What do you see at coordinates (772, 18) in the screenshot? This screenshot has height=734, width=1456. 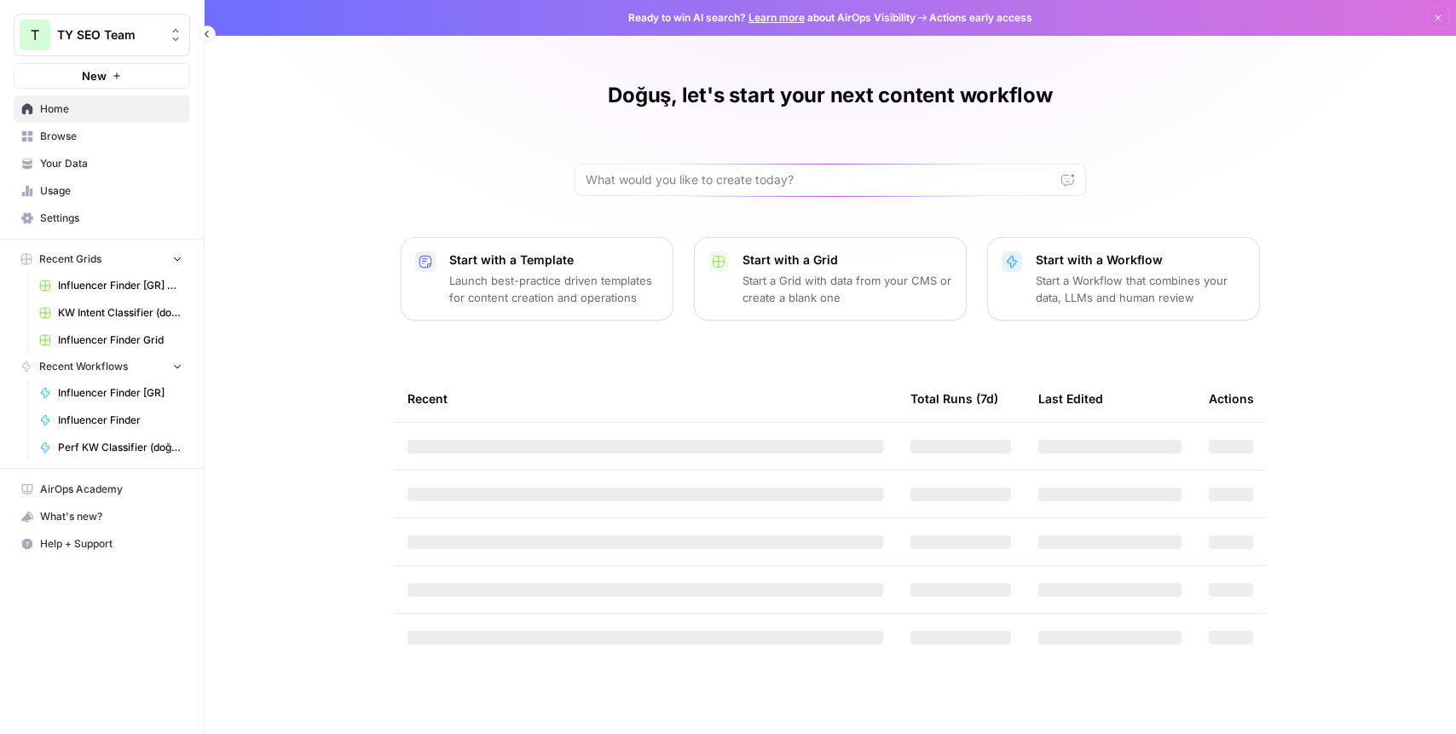 I see `span: Ready to win AI search? about AirOps Visibility` at bounding box center [772, 18].